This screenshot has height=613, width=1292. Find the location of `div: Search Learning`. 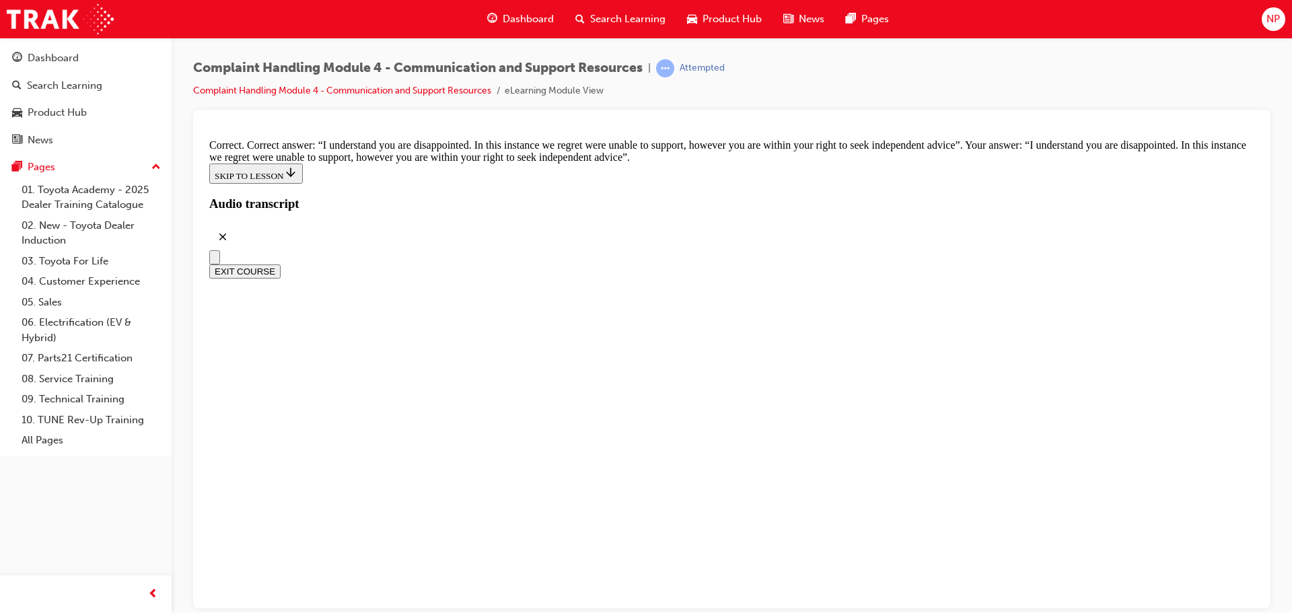

div: Search Learning is located at coordinates (65, 85).